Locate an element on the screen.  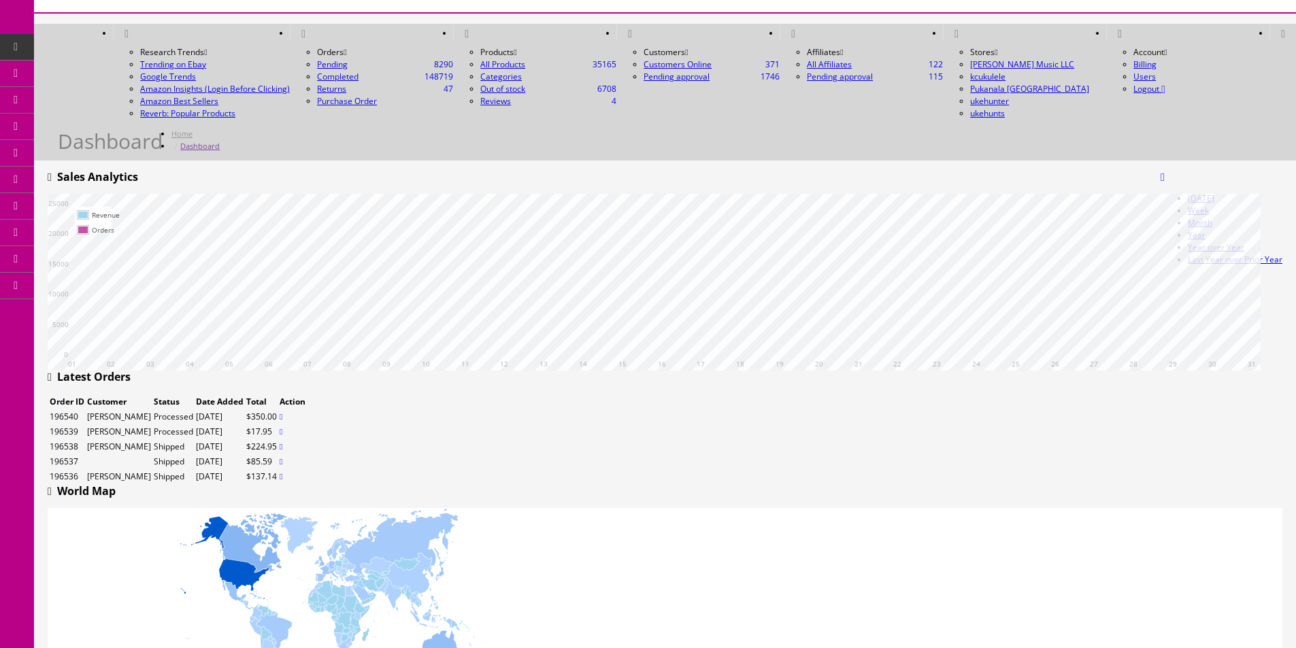
h3: Latest Orders is located at coordinates (89, 377).